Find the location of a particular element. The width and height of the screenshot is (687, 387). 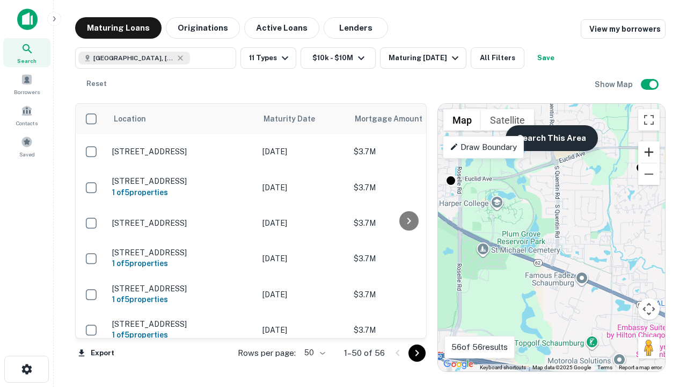

button: Lenders is located at coordinates (356, 28).